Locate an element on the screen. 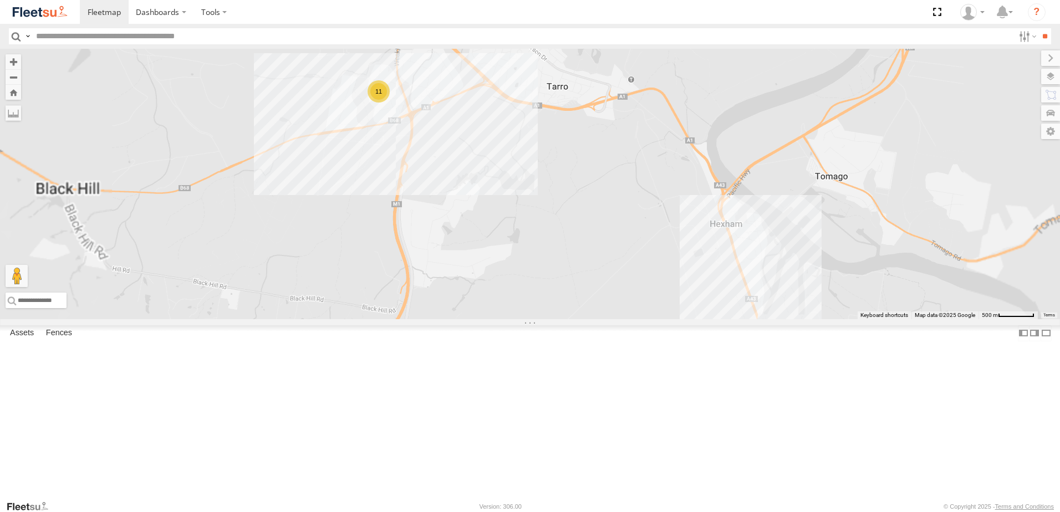  button: Keyboard shortcuts is located at coordinates (884, 315).